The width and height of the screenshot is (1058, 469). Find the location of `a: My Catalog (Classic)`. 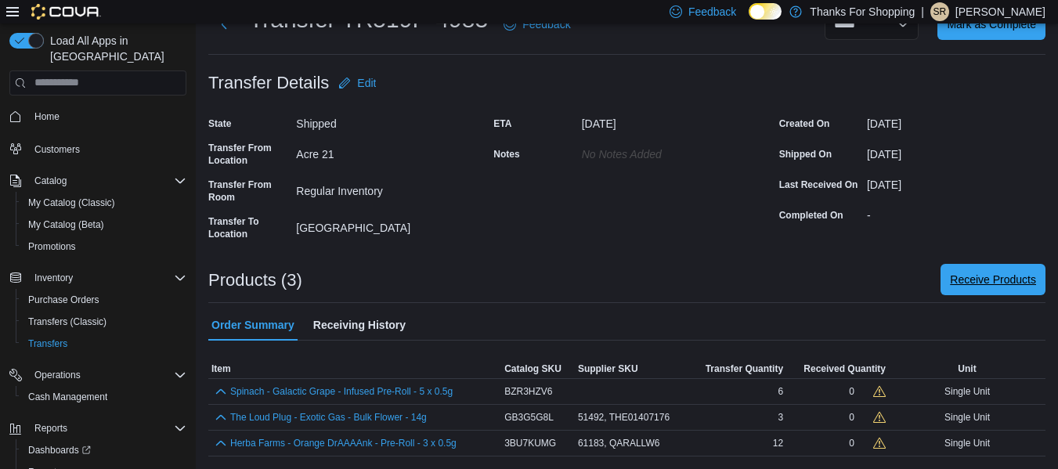

a: My Catalog (Classic) is located at coordinates (71, 203).